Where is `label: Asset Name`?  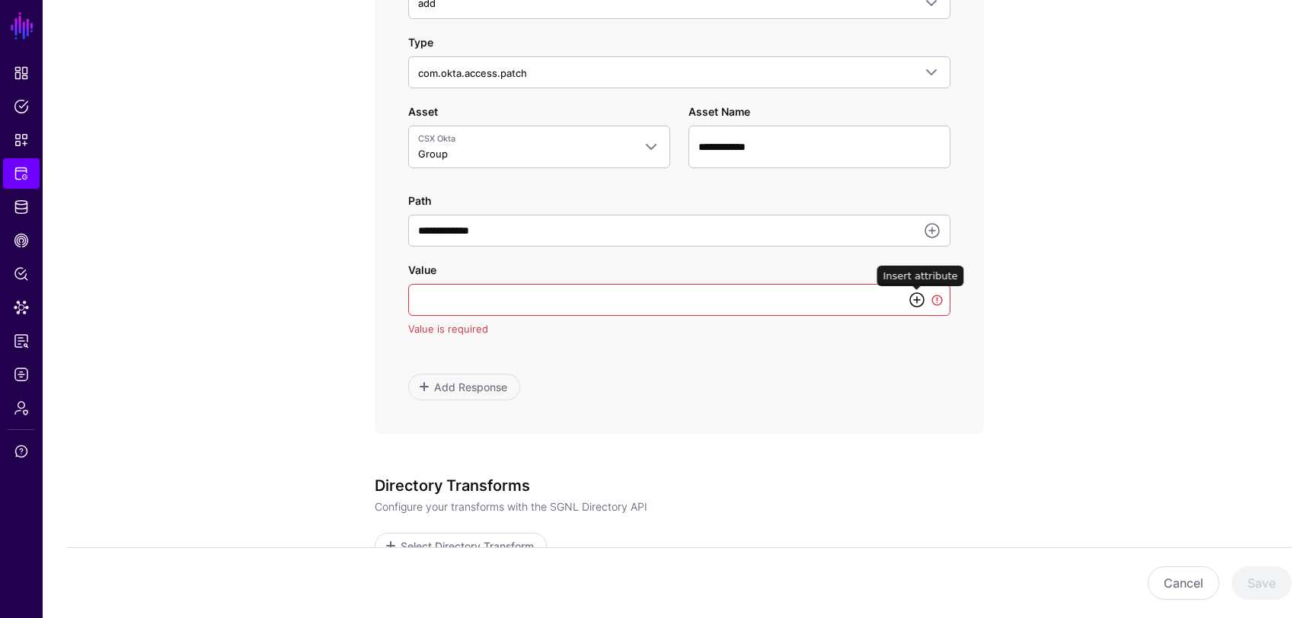 label: Asset Name is located at coordinates (719, 111).